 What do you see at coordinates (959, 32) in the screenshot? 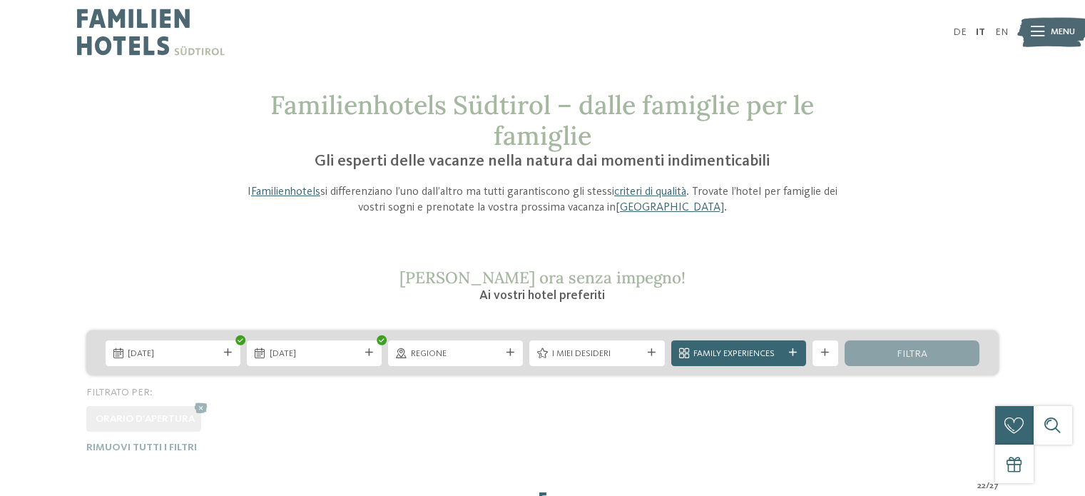
I see `a: DE` at bounding box center [959, 32].